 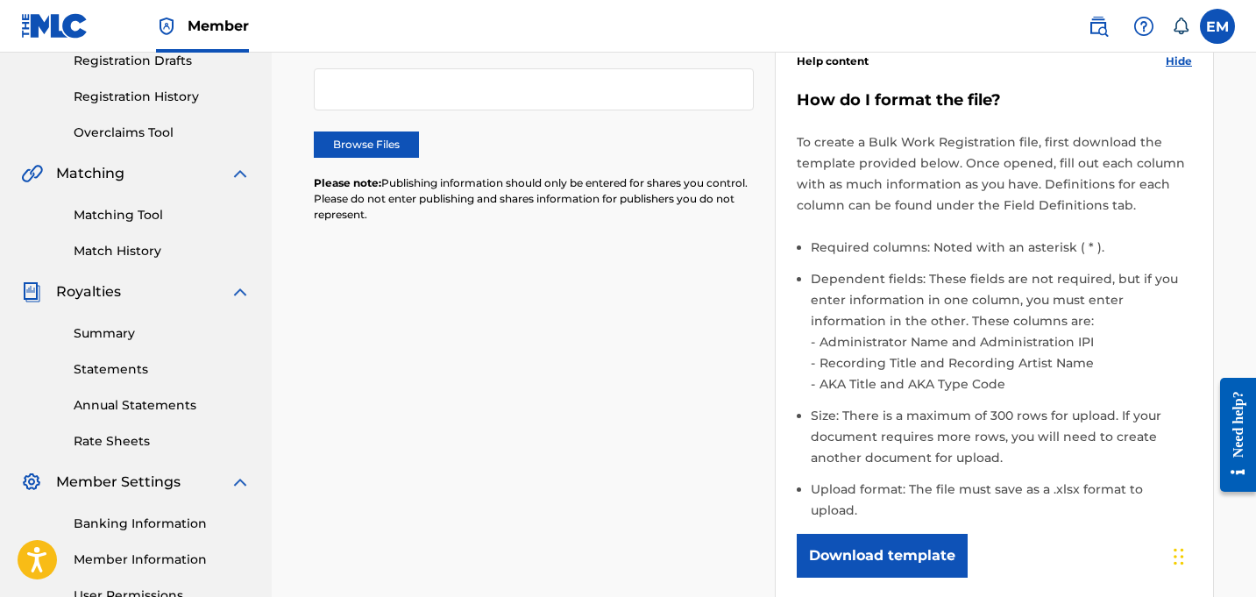 I want to click on li: Size: There is a maximum of 300 rows for upload. If your document requires more rows, you will ne..., so click(x=1001, y=442).